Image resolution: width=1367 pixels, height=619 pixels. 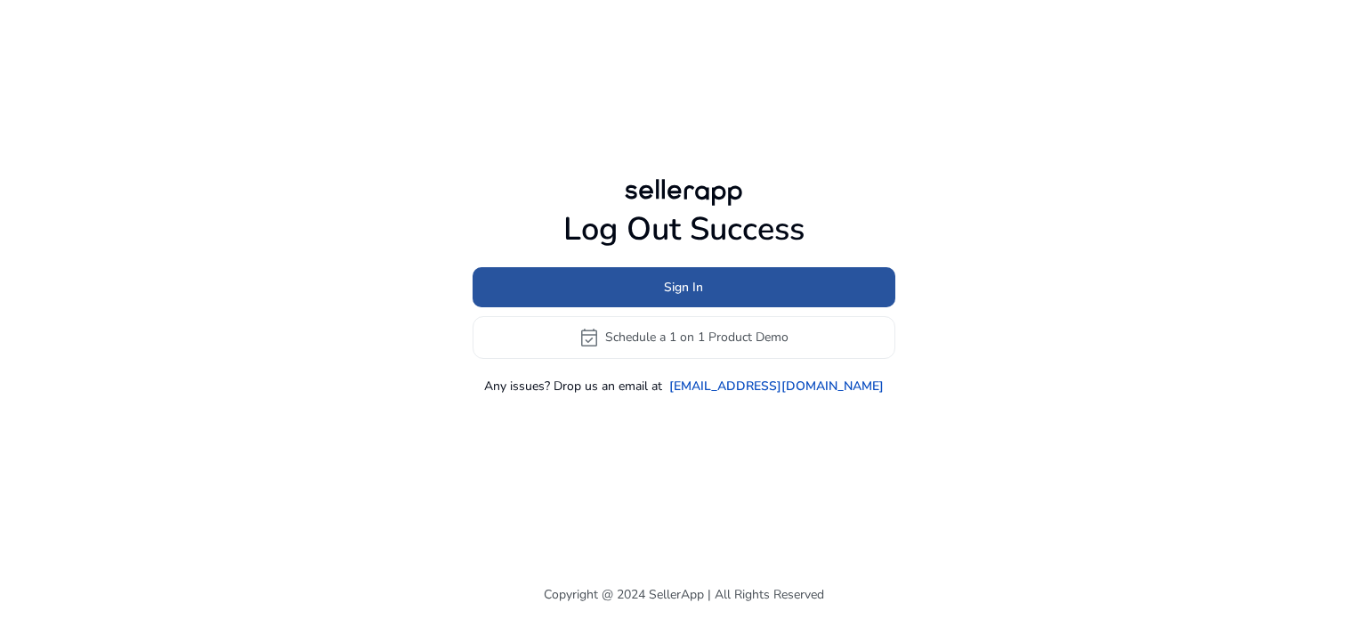 What do you see at coordinates (589, 337) in the screenshot?
I see `span: event_available` at bounding box center [589, 337].